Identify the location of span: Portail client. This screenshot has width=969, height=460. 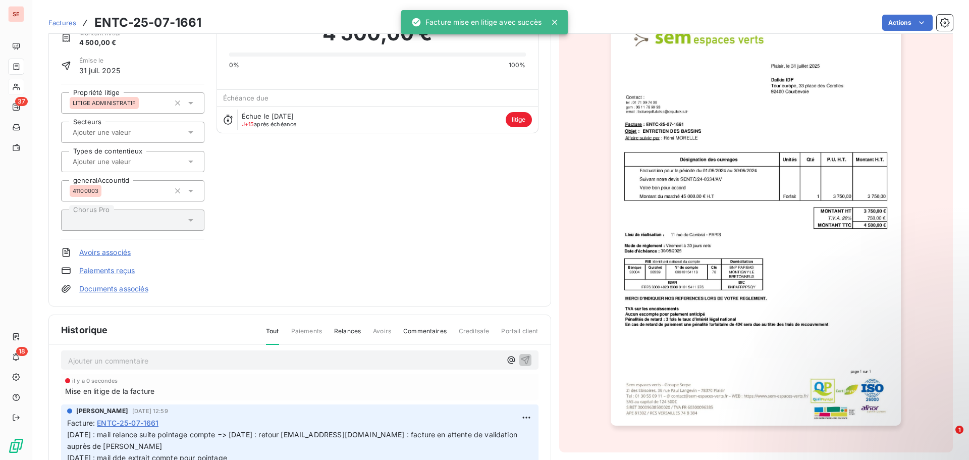
(519, 335).